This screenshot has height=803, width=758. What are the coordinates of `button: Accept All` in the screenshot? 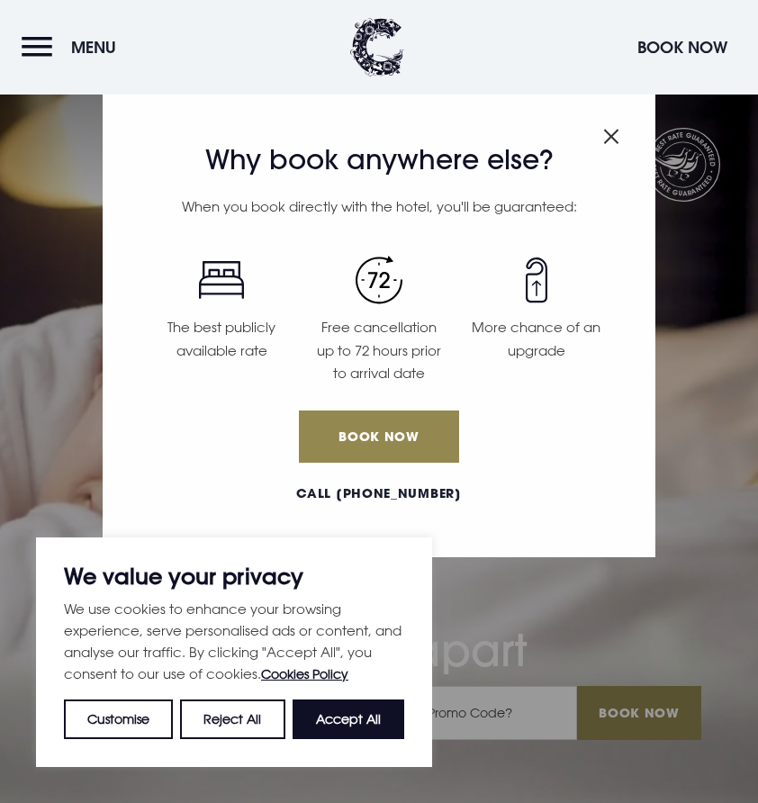 It's located at (348, 719).